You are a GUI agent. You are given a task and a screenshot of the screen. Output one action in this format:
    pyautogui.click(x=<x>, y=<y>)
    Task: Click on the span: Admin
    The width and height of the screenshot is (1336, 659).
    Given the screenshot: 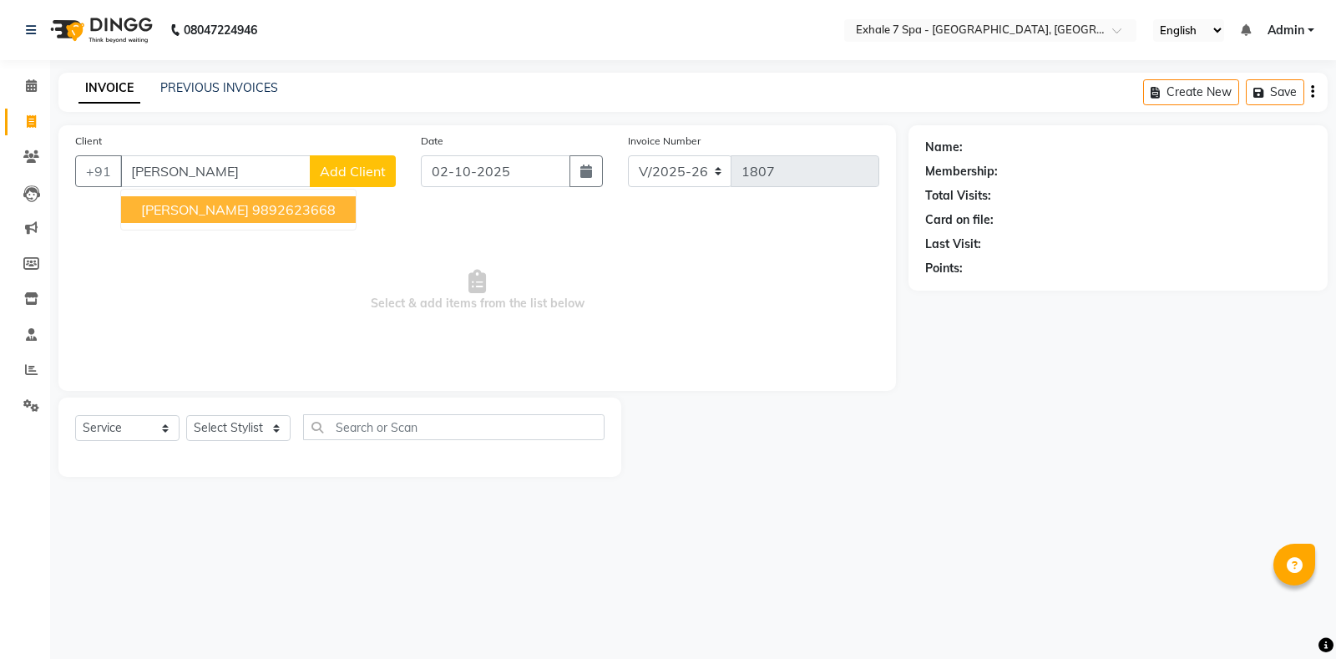 What is the action you would take?
    pyautogui.click(x=1286, y=30)
    